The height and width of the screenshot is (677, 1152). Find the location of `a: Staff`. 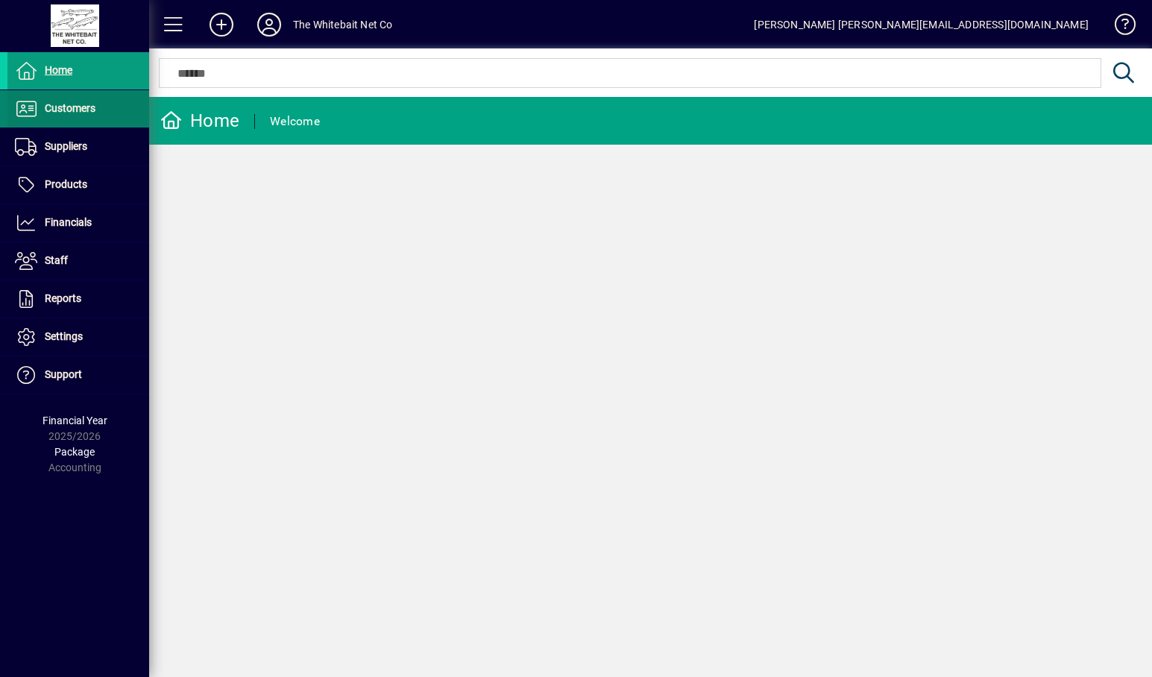

a: Staff is located at coordinates (78, 261).